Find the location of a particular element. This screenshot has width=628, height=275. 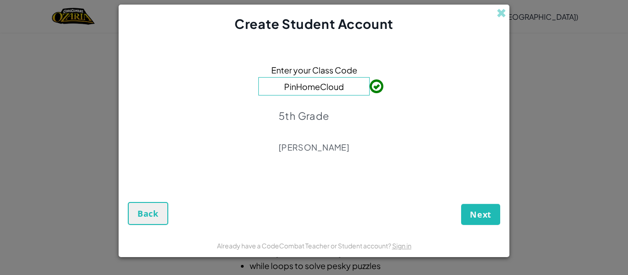

span: Create Student Account is located at coordinates (313, 23).